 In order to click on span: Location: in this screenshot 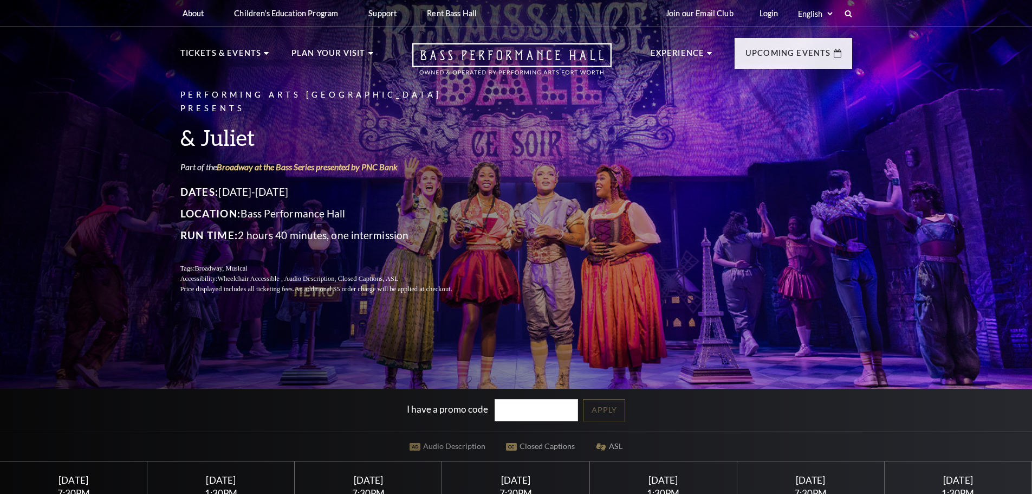, I will do `click(211, 213)`.